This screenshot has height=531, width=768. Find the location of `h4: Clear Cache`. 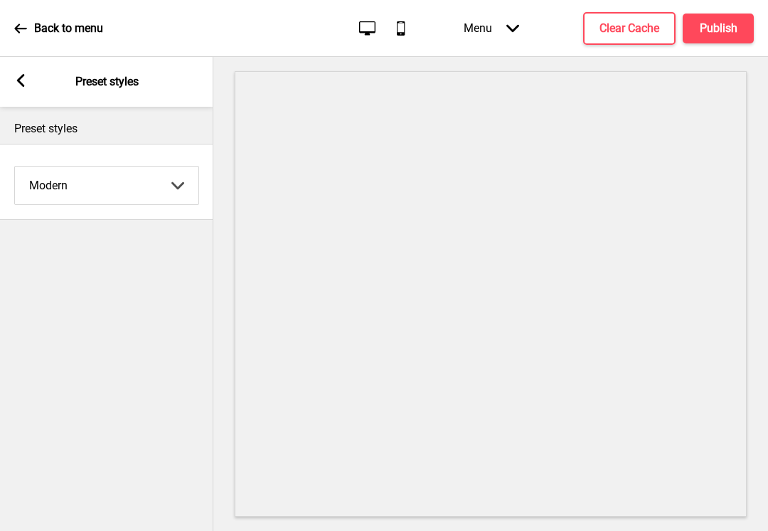

h4: Clear Cache is located at coordinates (630, 28).